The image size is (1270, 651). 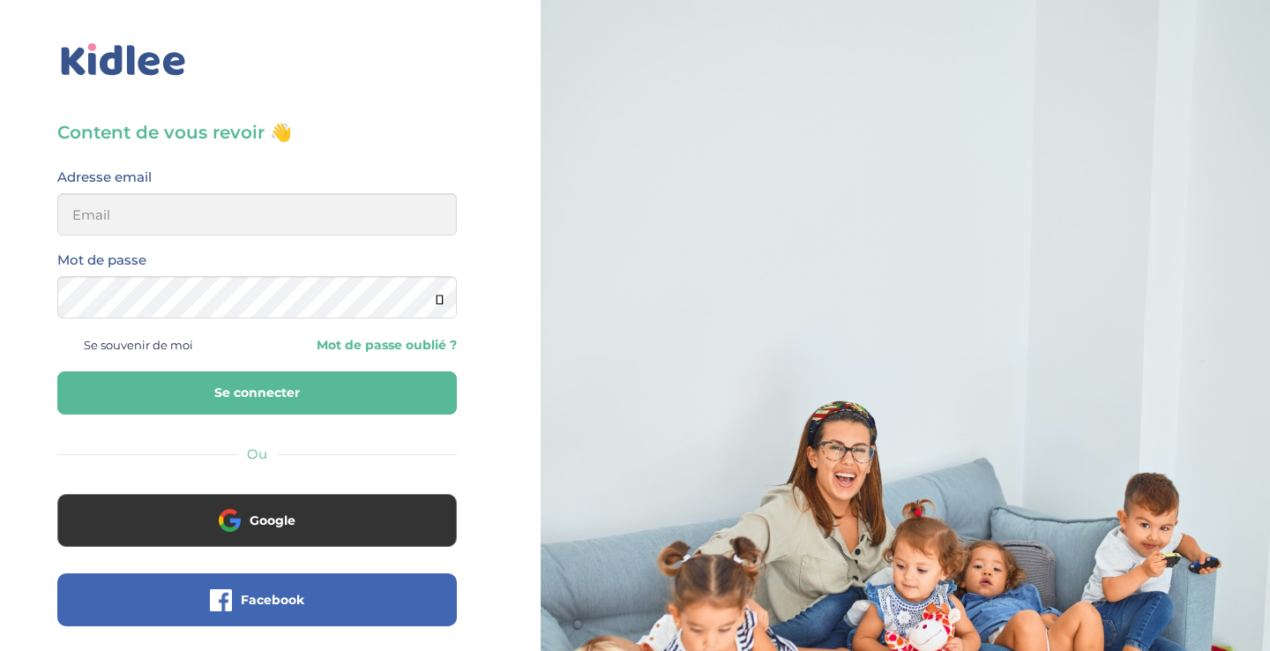 I want to click on span: Google, so click(x=273, y=521).